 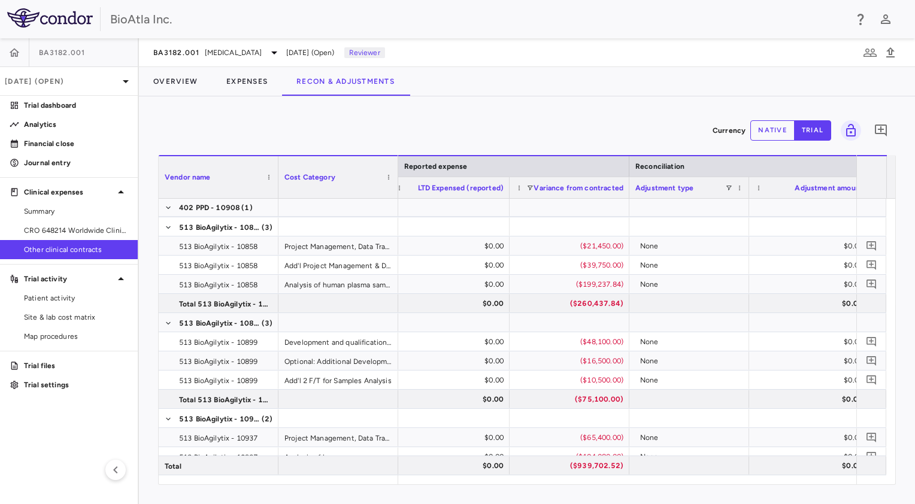 What do you see at coordinates (173, 466) in the screenshot?
I see `span: Total` at bounding box center [173, 466].